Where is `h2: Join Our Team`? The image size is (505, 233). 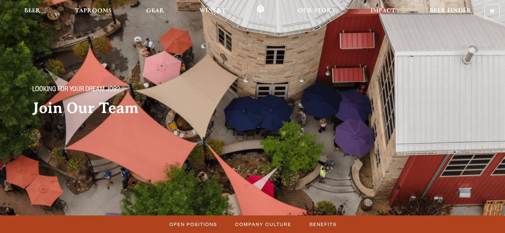
h2: Join Our Team is located at coordinates (136, 108).